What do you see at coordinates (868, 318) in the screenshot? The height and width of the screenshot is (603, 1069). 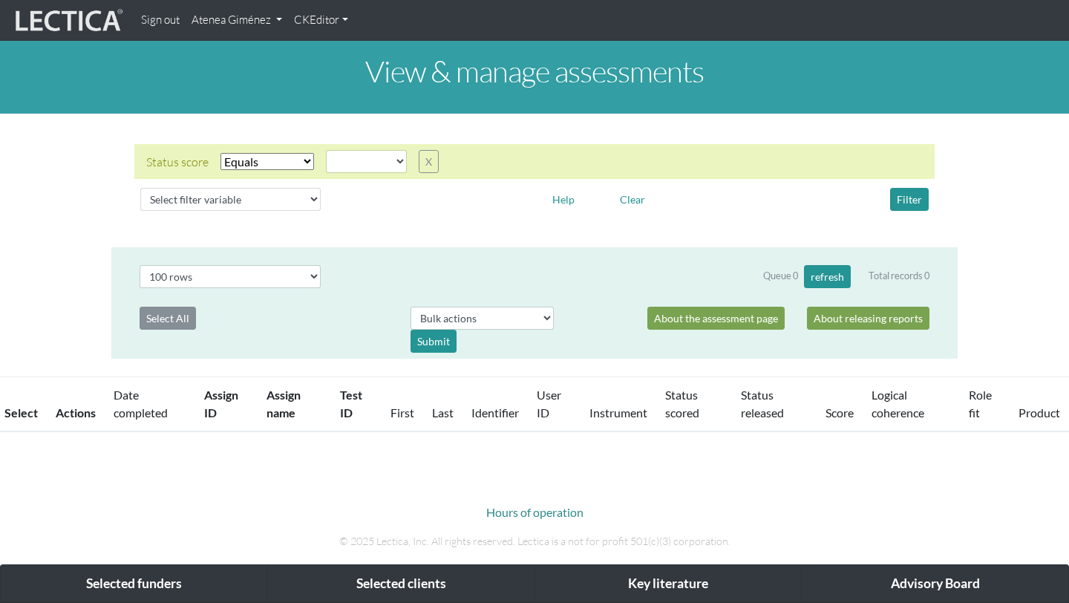 I see `a: About releasing reports` at bounding box center [868, 318].